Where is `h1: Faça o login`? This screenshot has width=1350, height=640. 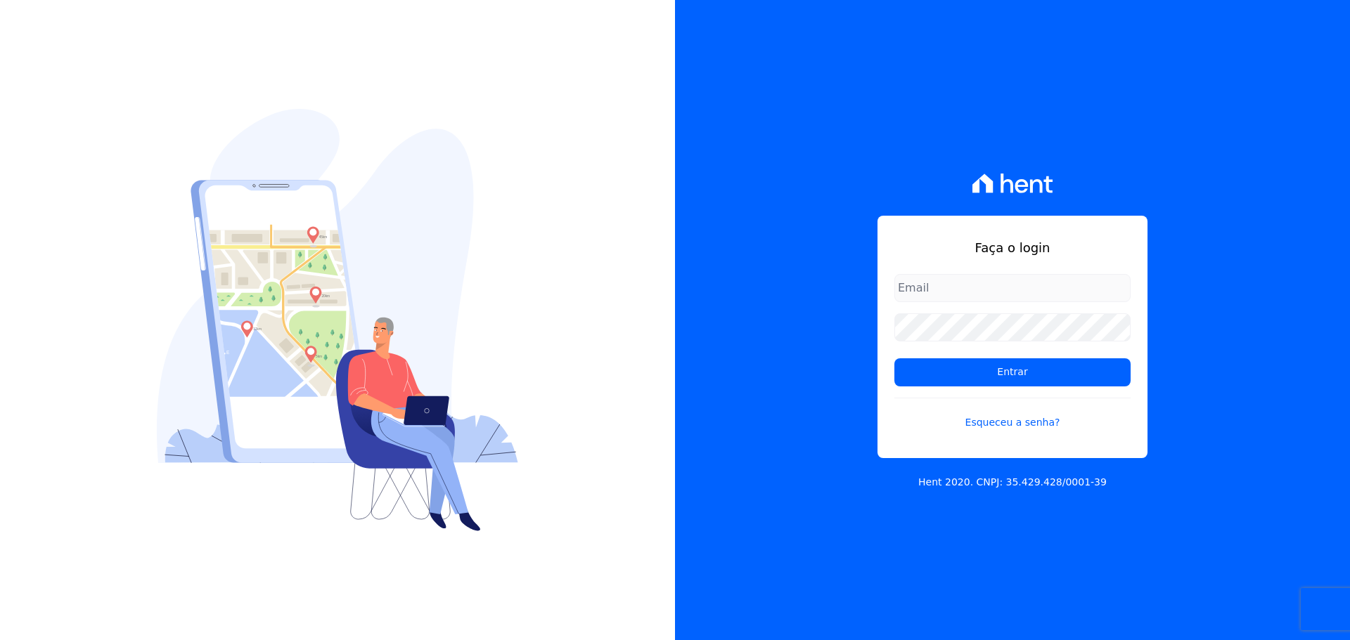
h1: Faça o login is located at coordinates (1012, 247).